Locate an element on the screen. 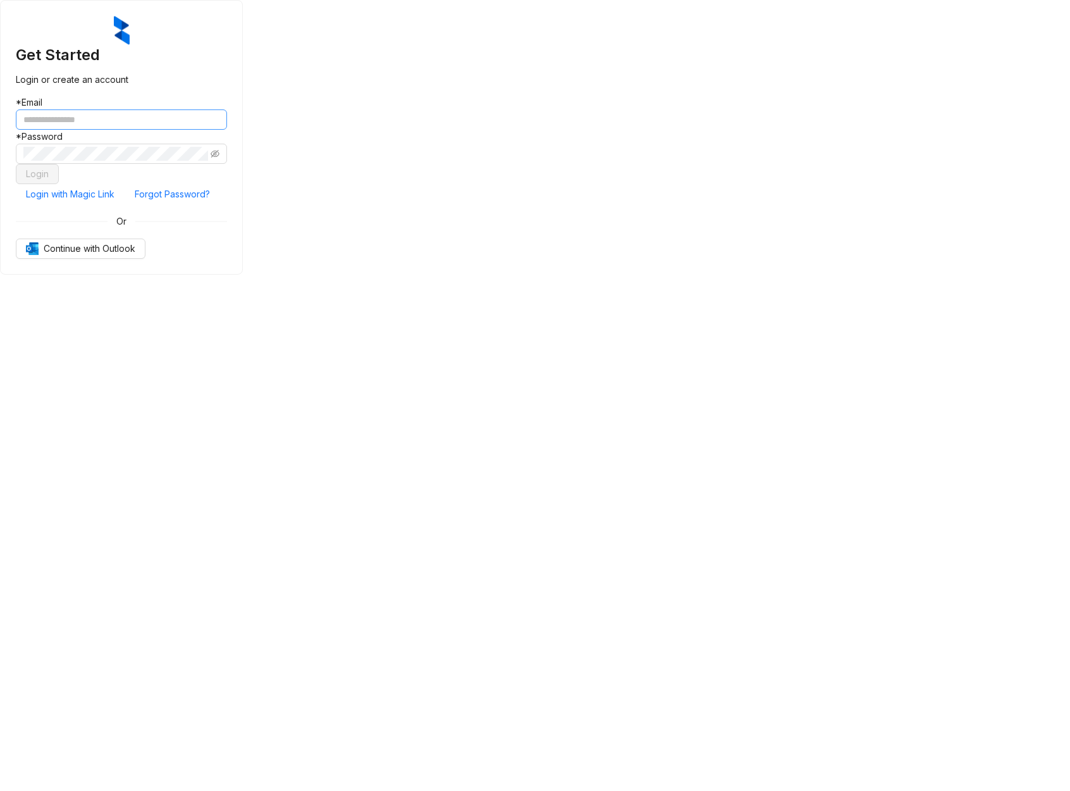  div: Password is located at coordinates (121, 137).